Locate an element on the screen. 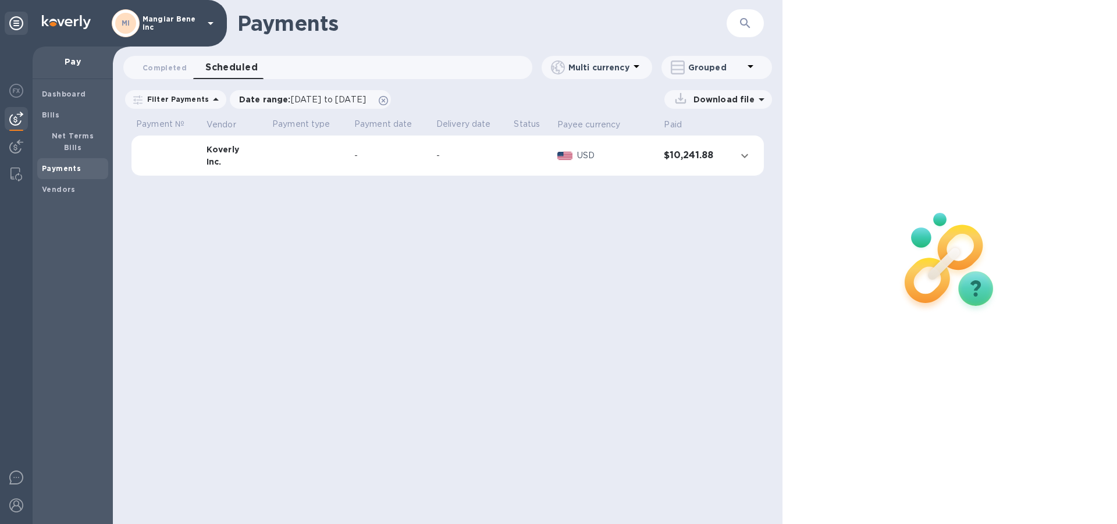 The image size is (1117, 524). span: Completed is located at coordinates (165, 67).